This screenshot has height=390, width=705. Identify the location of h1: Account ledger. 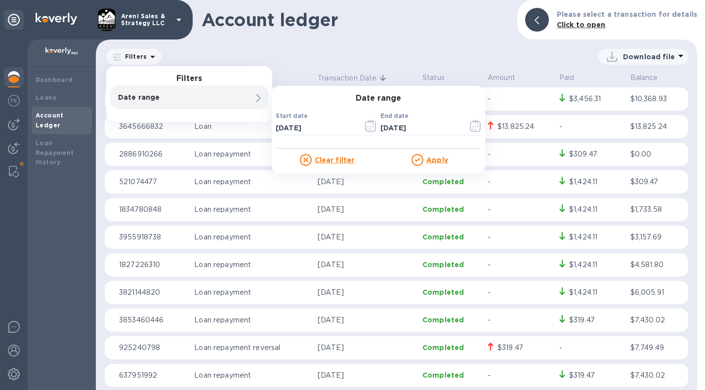
(355, 20).